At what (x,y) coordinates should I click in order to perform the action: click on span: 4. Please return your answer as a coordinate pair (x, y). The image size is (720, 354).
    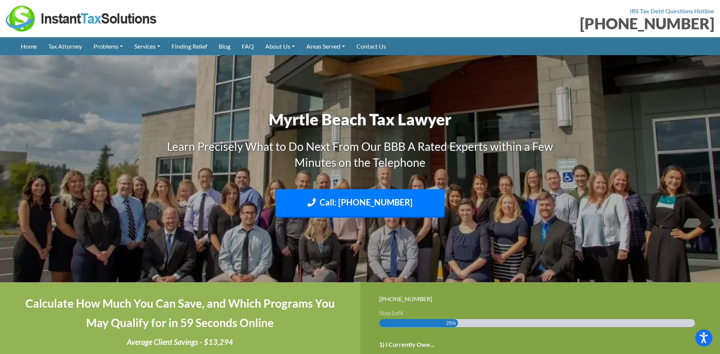
    Looking at the image, I should click on (401, 313).